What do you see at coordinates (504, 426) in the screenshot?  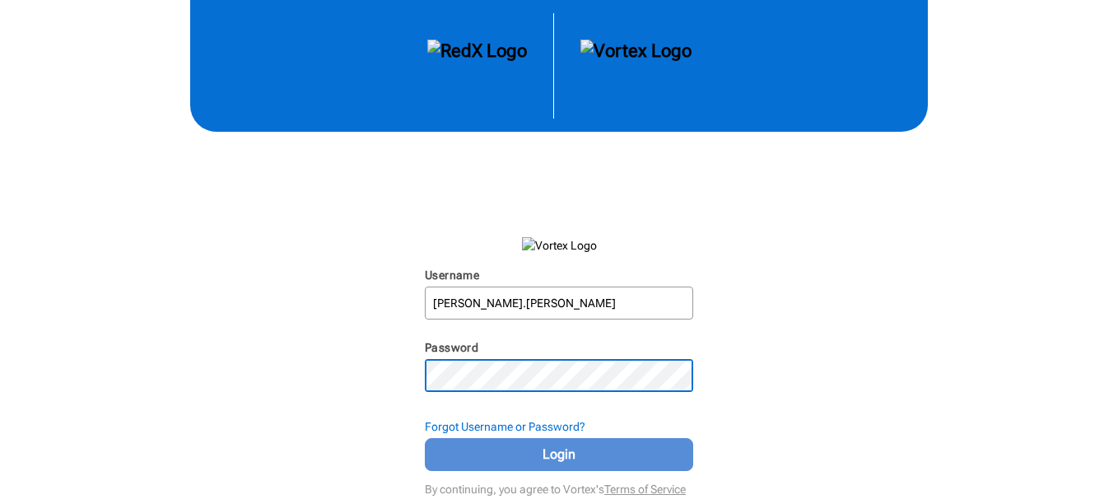 I see `strong: Forgot Username or Password?` at bounding box center [504, 426].